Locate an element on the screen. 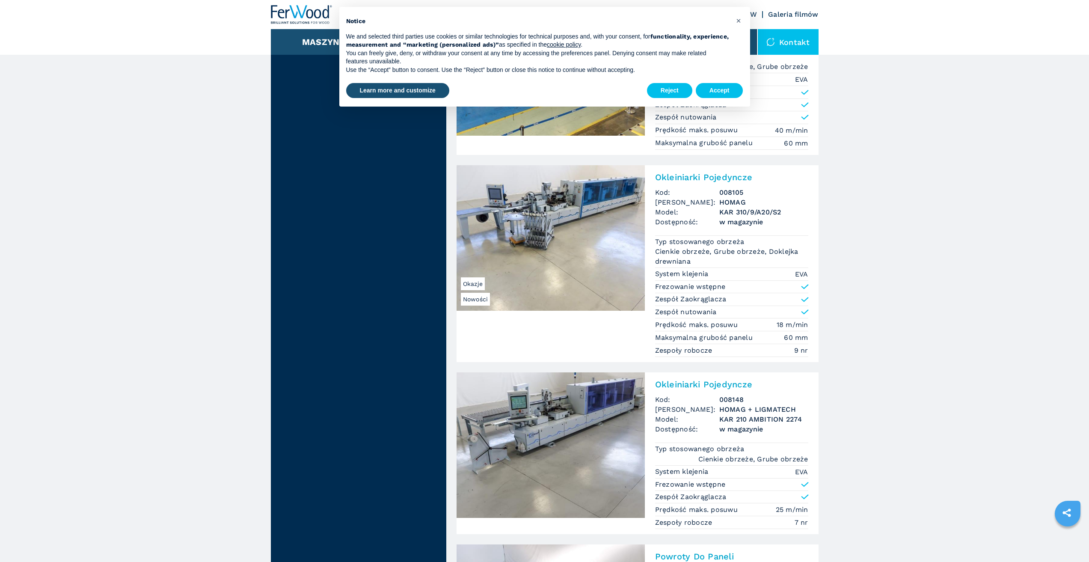 The image size is (1089, 562). a: Galeria filmów is located at coordinates (793, 14).